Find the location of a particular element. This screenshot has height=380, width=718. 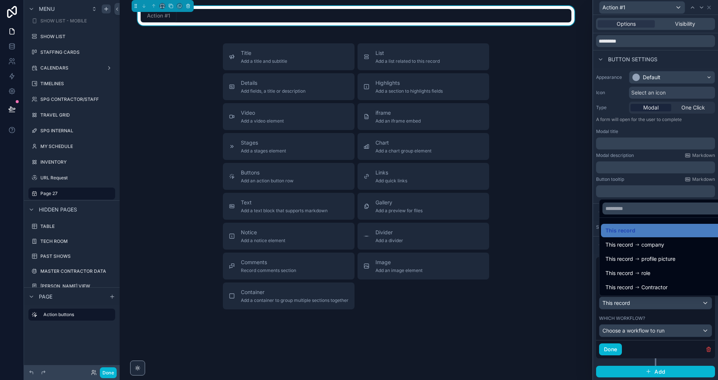

span: Divider is located at coordinates (389, 233).